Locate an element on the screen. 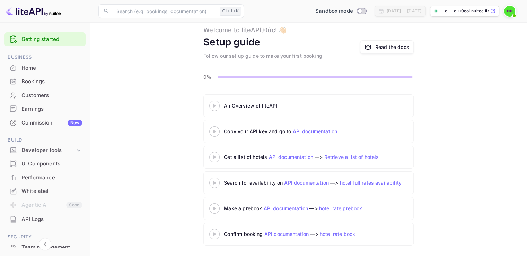  a: CommissionNew is located at coordinates (45, 122).